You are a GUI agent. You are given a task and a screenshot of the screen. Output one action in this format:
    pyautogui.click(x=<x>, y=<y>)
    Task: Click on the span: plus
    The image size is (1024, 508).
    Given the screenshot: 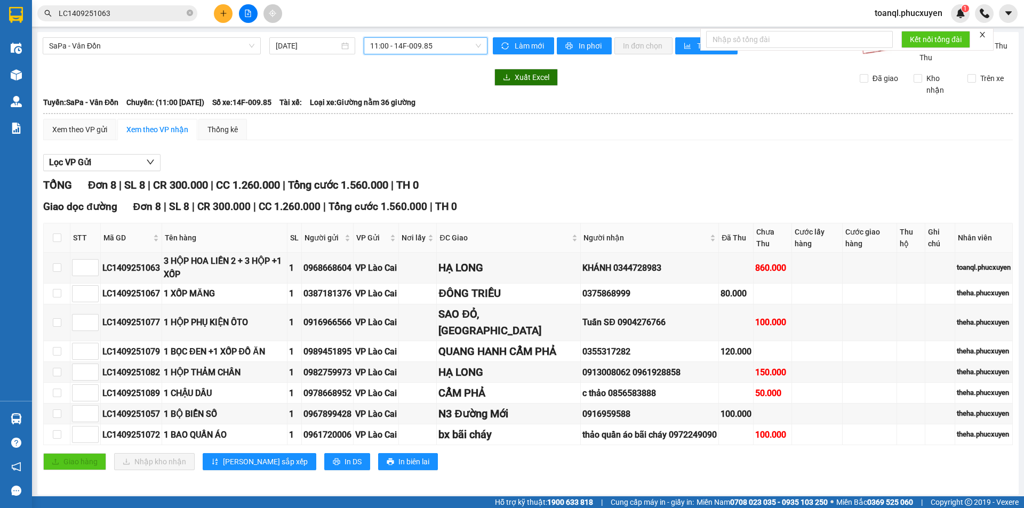 What is the action you would take?
    pyautogui.click(x=224, y=13)
    